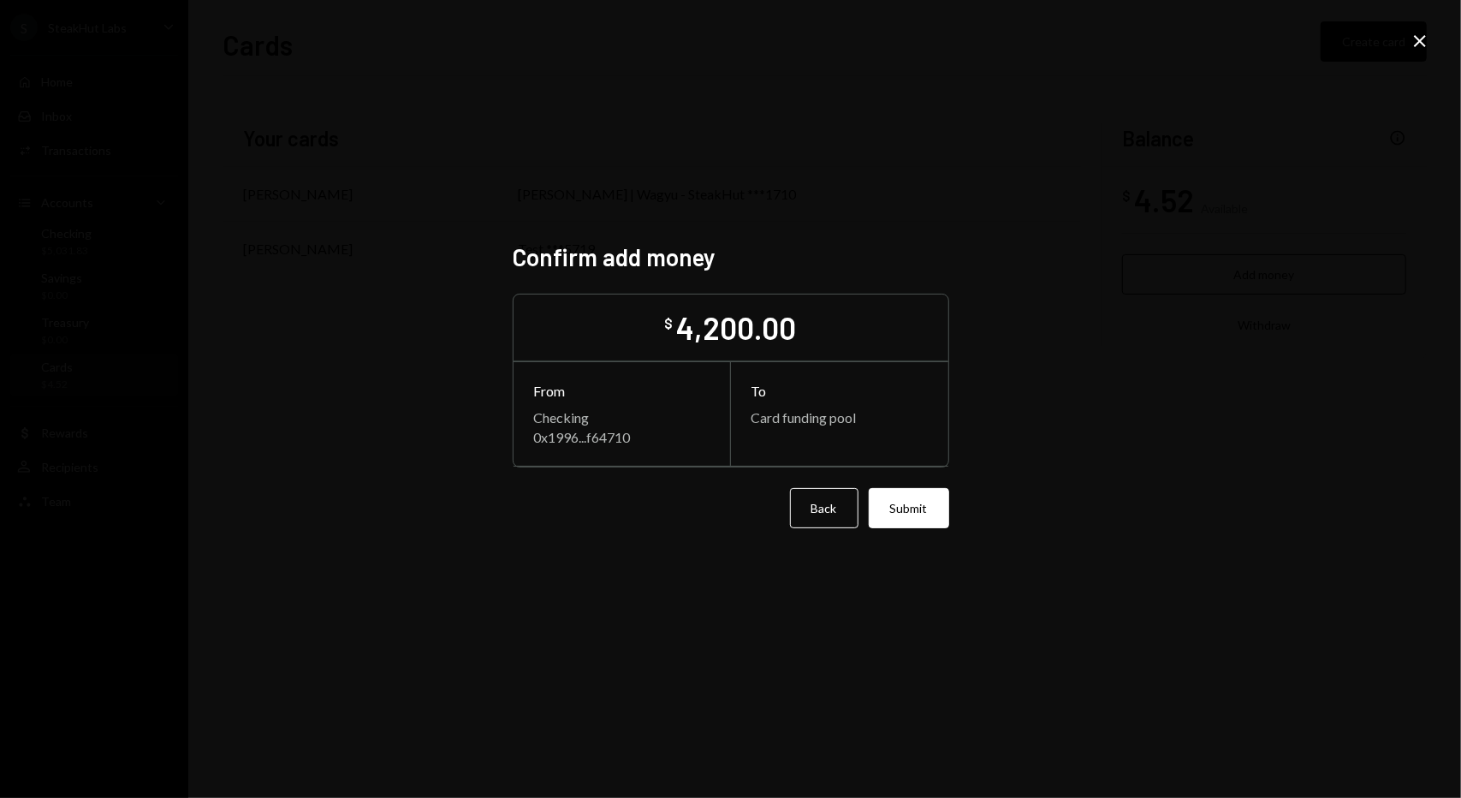  I want to click on button: Back, so click(824, 508).